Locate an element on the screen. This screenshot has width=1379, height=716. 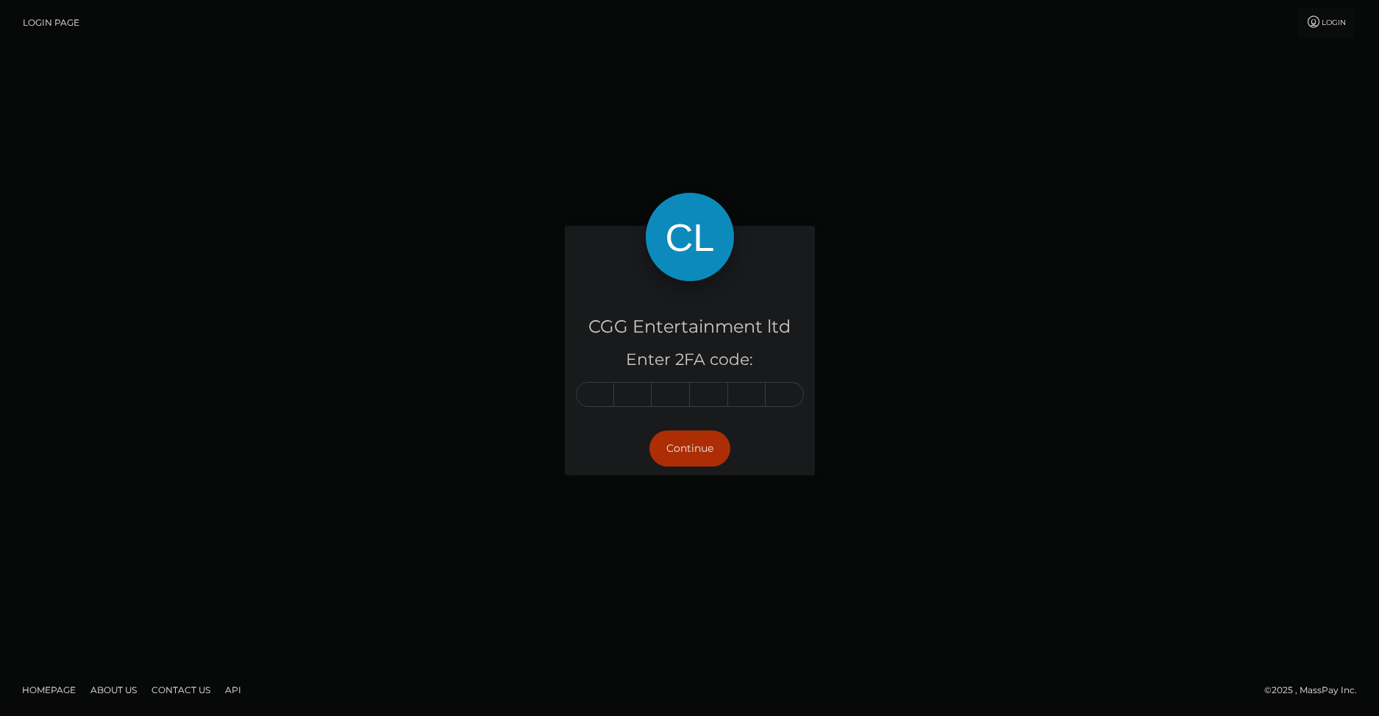
h5: Enter 2FA code: is located at coordinates (690, 360).